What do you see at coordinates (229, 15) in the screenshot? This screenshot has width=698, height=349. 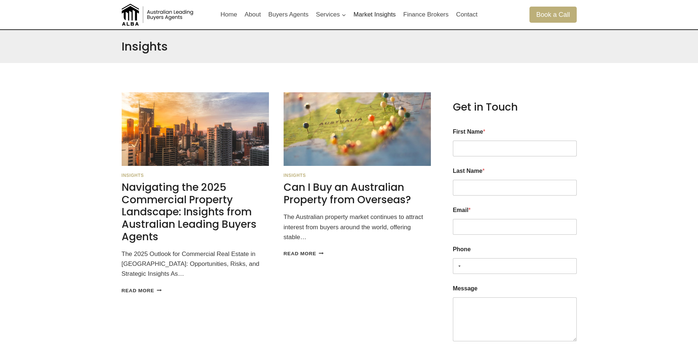 I see `a: Home` at bounding box center [229, 15].